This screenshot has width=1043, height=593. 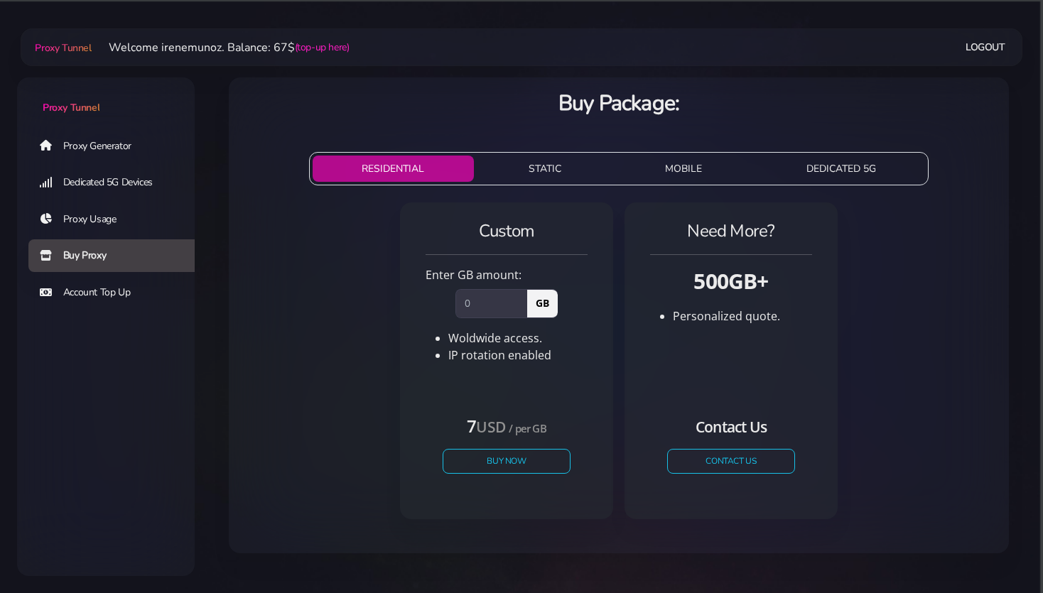 What do you see at coordinates (507, 231) in the screenshot?
I see `h4: Custom` at bounding box center [507, 231].